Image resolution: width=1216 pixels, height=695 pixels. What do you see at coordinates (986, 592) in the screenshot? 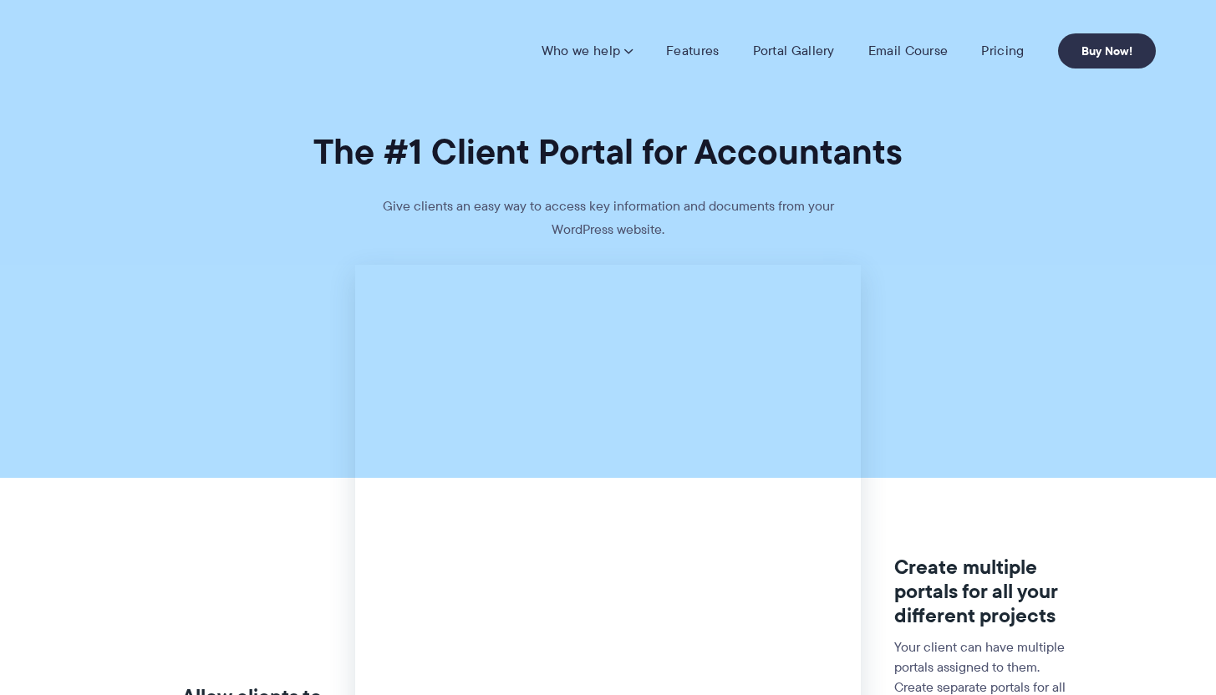
I see `h3: Create multiple portals for all your different projects` at bounding box center [986, 592].